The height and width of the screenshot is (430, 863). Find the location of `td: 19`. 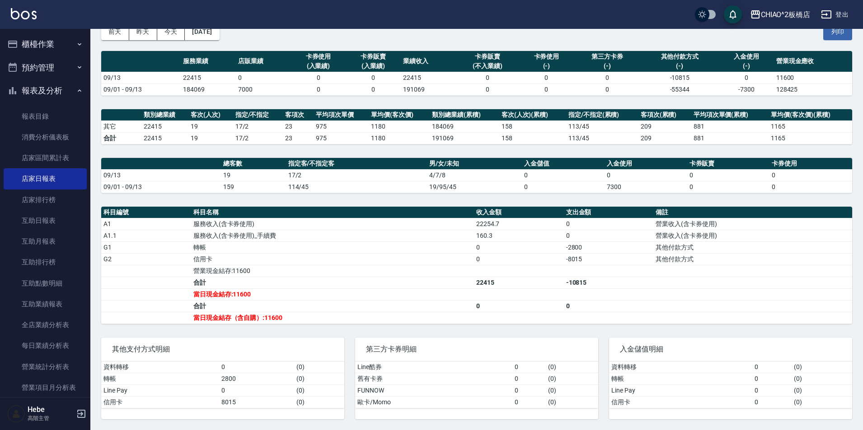

td: 19 is located at coordinates (210, 126).